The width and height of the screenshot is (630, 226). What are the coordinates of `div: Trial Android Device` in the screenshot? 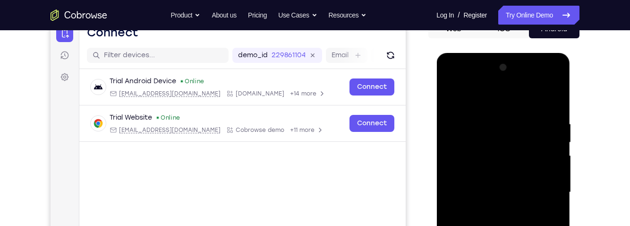 It's located at (92, 62).